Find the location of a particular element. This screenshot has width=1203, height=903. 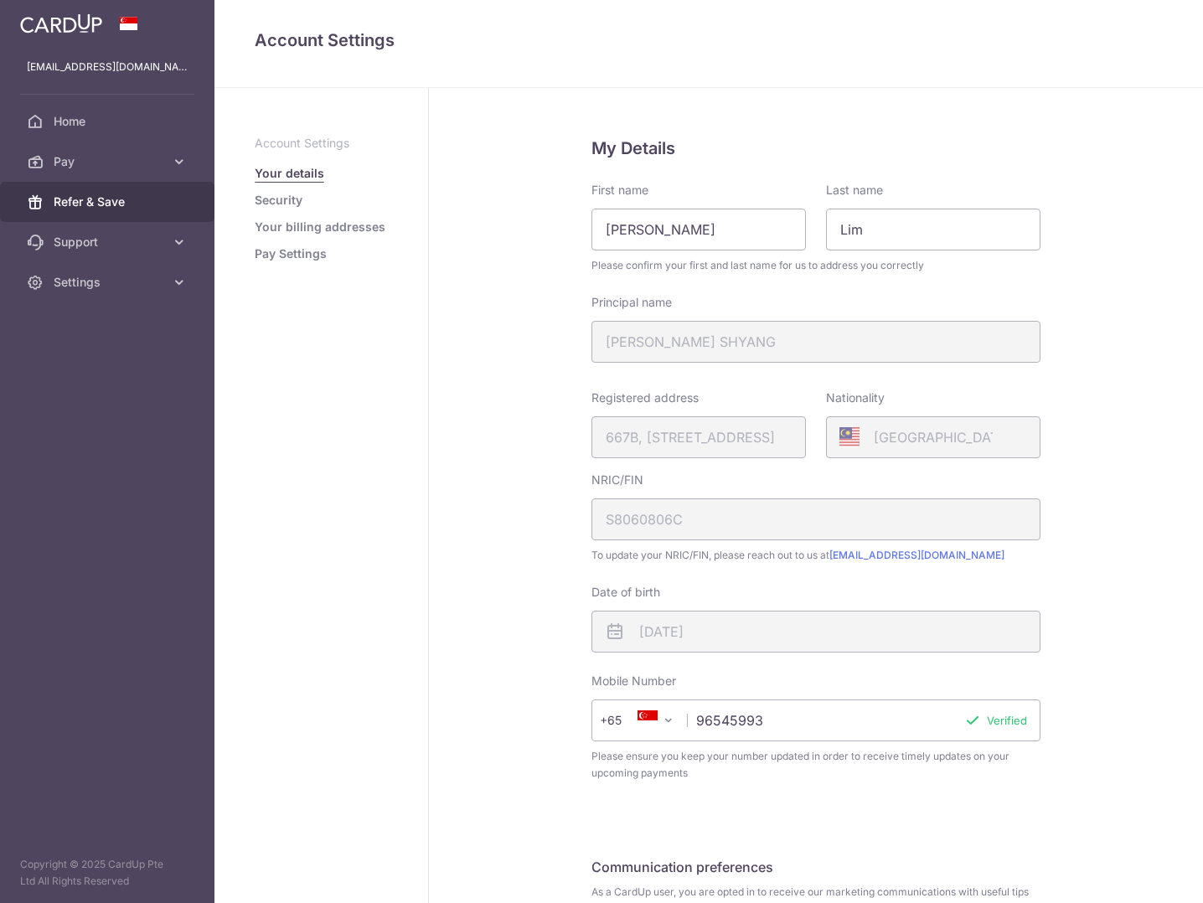

span: Support is located at coordinates (109, 242).